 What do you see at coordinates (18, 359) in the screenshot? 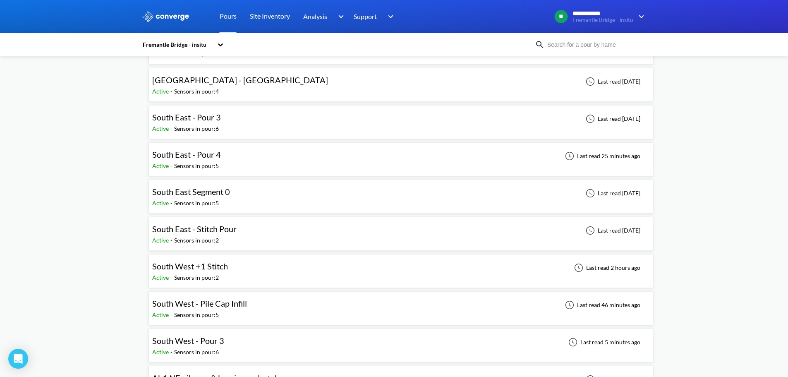
I see `div: Open Intercom Messenger` at bounding box center [18, 359].